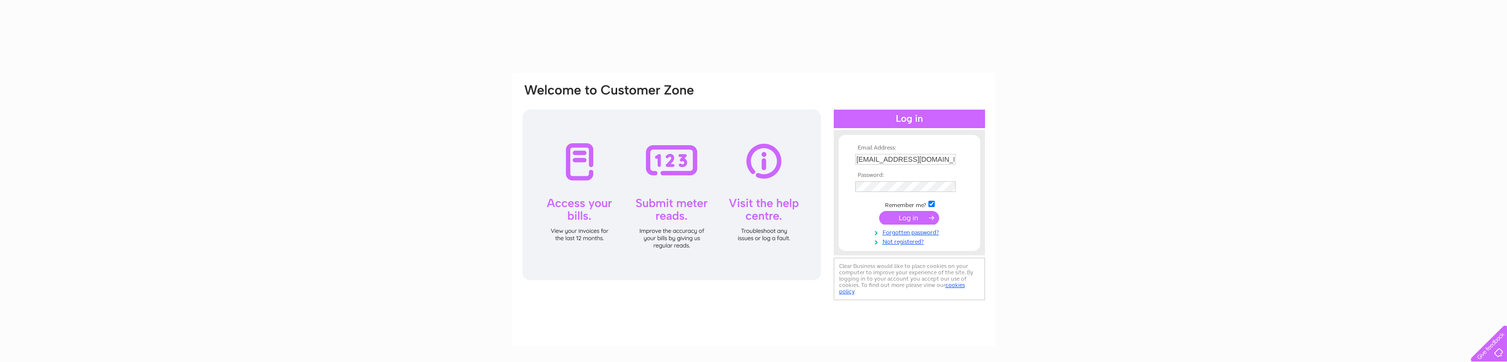 This screenshot has width=1507, height=362. What do you see at coordinates (902, 288) in the screenshot?
I see `a: cookies policy` at bounding box center [902, 288].